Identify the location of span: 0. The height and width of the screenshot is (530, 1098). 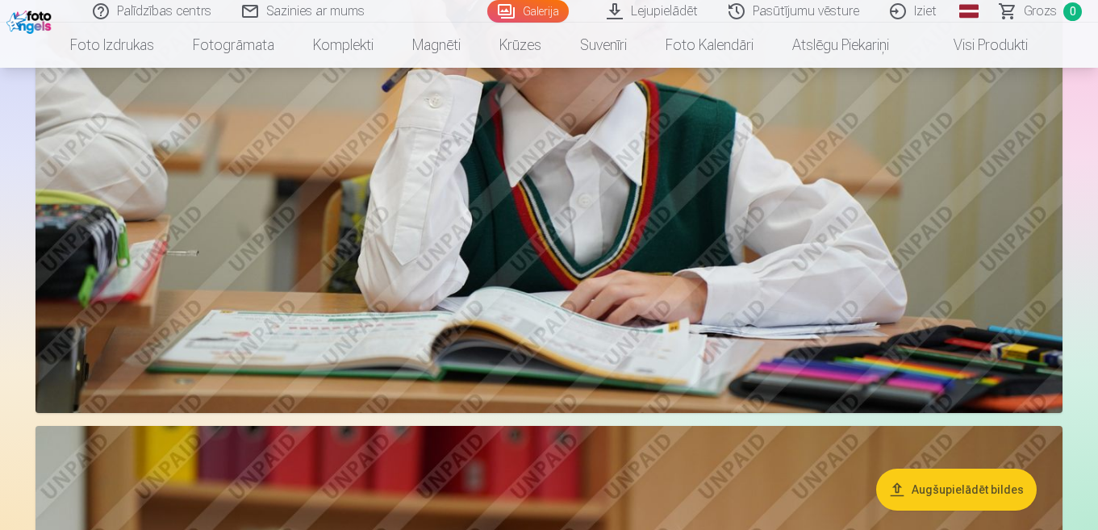
(1072, 11).